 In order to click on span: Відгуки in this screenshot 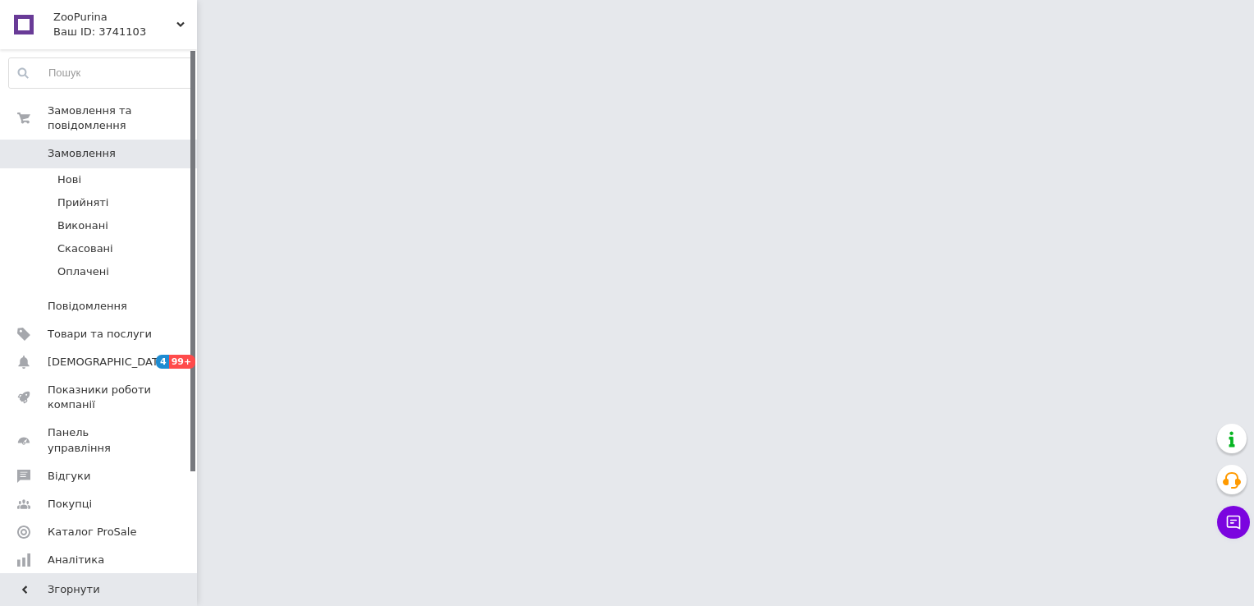, I will do `click(69, 476)`.